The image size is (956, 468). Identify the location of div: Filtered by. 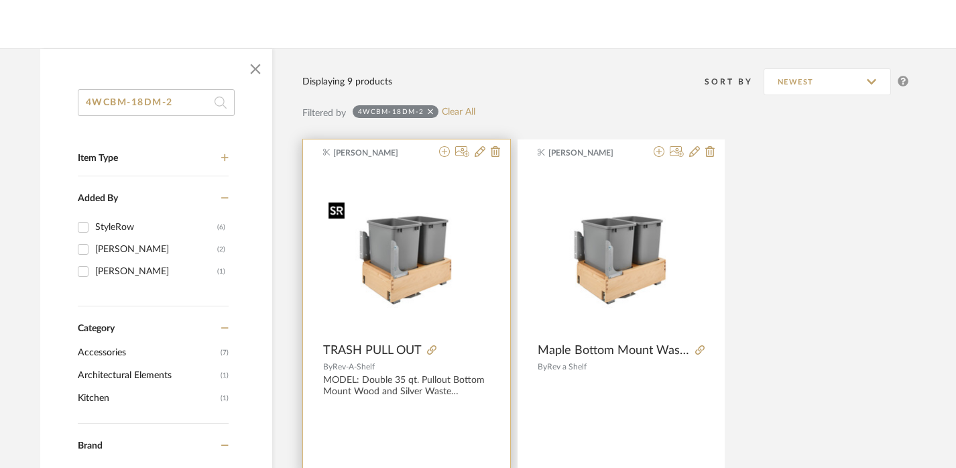
(324, 113).